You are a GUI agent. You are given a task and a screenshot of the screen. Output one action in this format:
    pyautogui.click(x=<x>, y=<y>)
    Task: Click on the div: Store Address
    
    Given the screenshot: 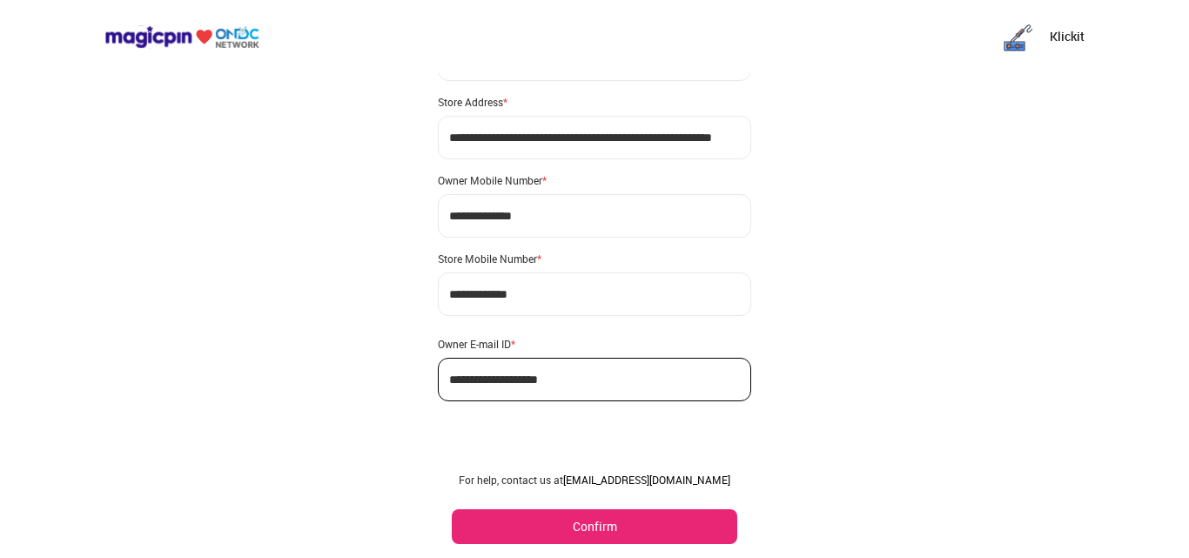 What is the action you would take?
    pyautogui.click(x=594, y=102)
    